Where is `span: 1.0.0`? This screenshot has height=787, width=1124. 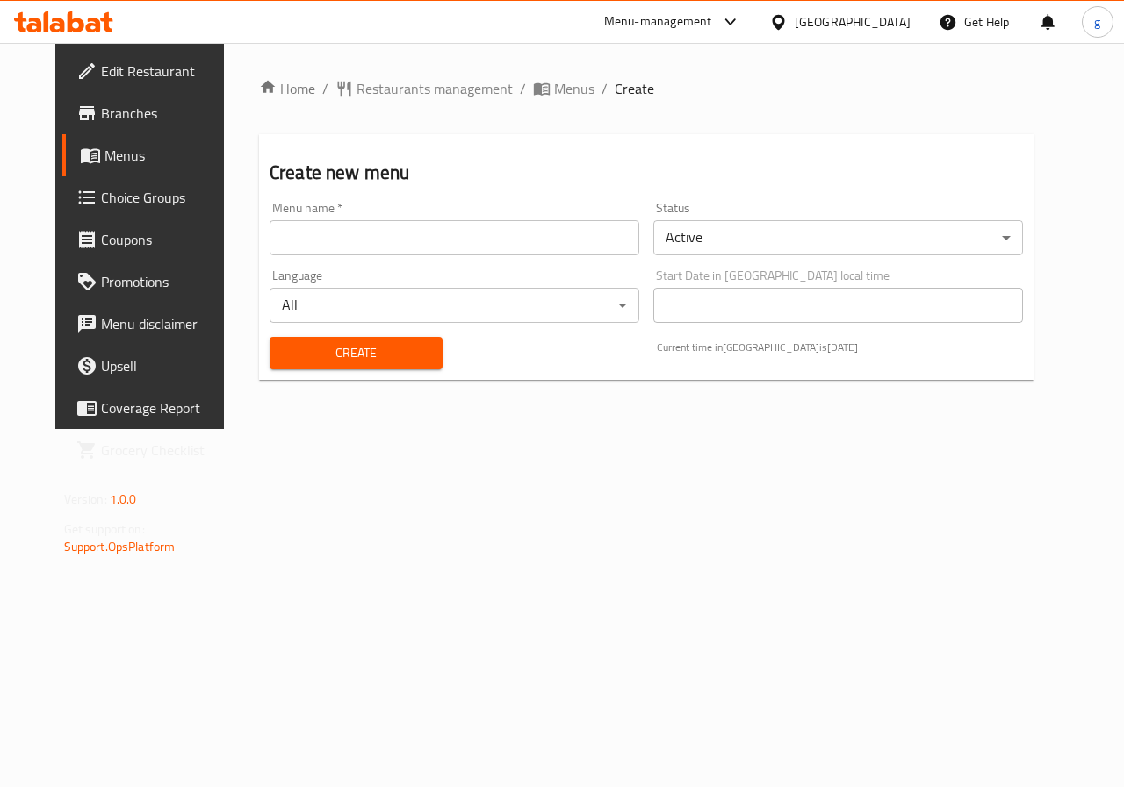 span: 1.0.0 is located at coordinates (123, 500).